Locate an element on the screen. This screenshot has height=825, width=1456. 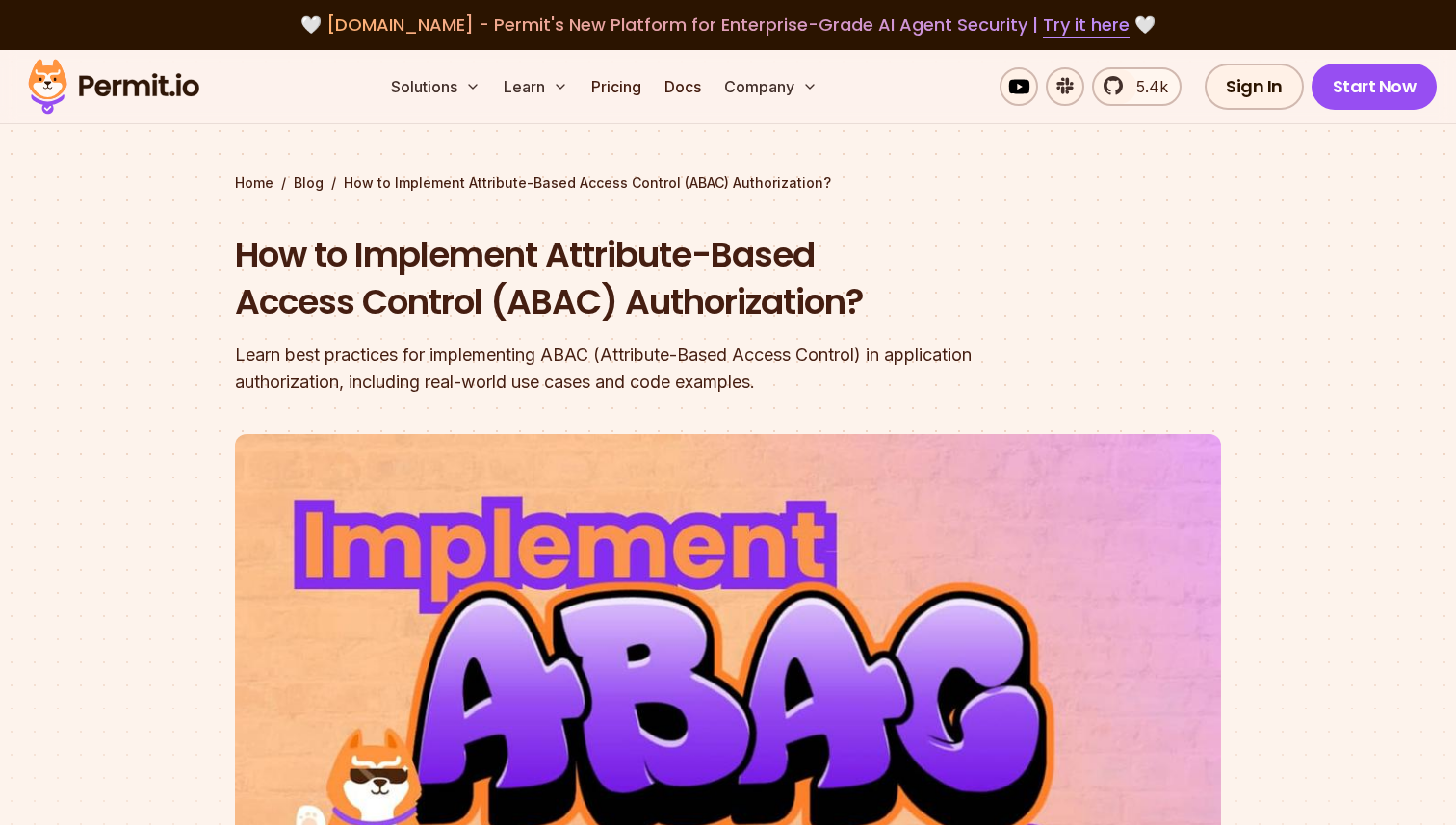
span: 5.4k is located at coordinates (1146, 86).